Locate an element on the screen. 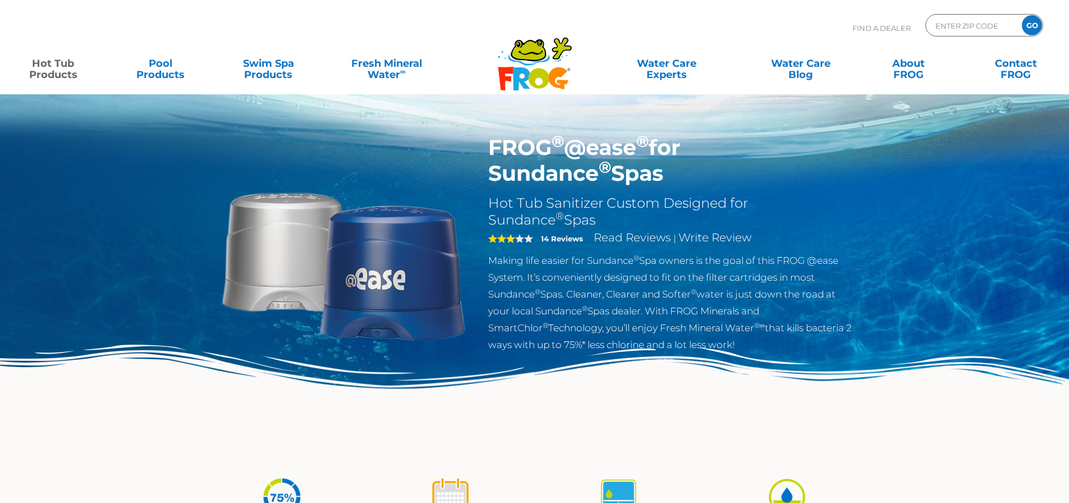 The width and height of the screenshot is (1069, 503). a: AboutFROG is located at coordinates (908, 63).